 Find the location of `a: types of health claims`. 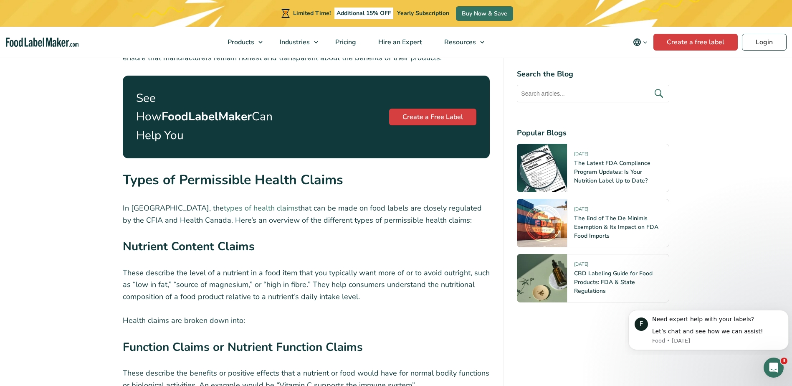

a: types of health claims is located at coordinates (261, 208).